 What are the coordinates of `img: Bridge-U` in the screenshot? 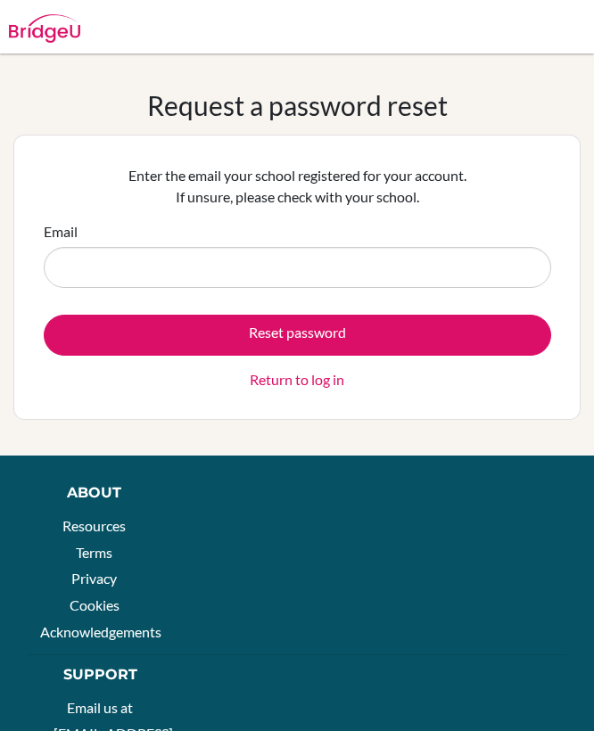 It's located at (45, 29).